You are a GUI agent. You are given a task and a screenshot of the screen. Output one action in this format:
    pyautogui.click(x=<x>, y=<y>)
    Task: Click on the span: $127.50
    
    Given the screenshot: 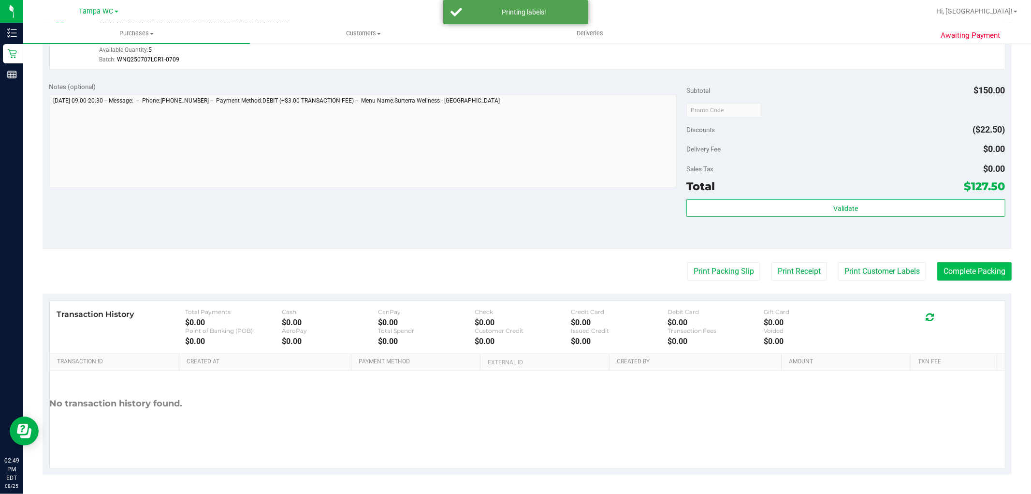 What is the action you would take?
    pyautogui.click(x=985, y=186)
    